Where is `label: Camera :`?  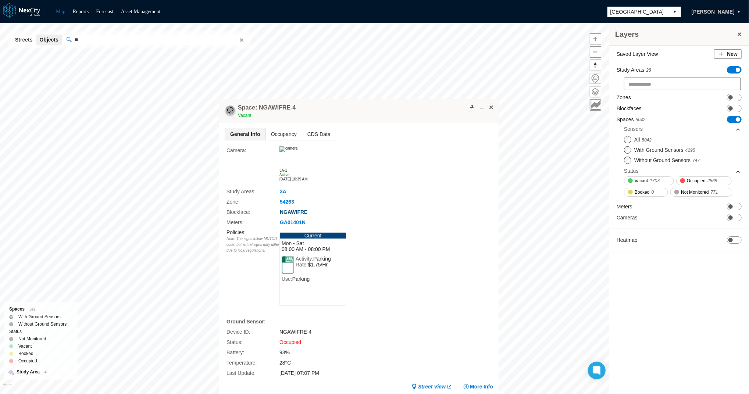
label: Camera : is located at coordinates (253, 166).